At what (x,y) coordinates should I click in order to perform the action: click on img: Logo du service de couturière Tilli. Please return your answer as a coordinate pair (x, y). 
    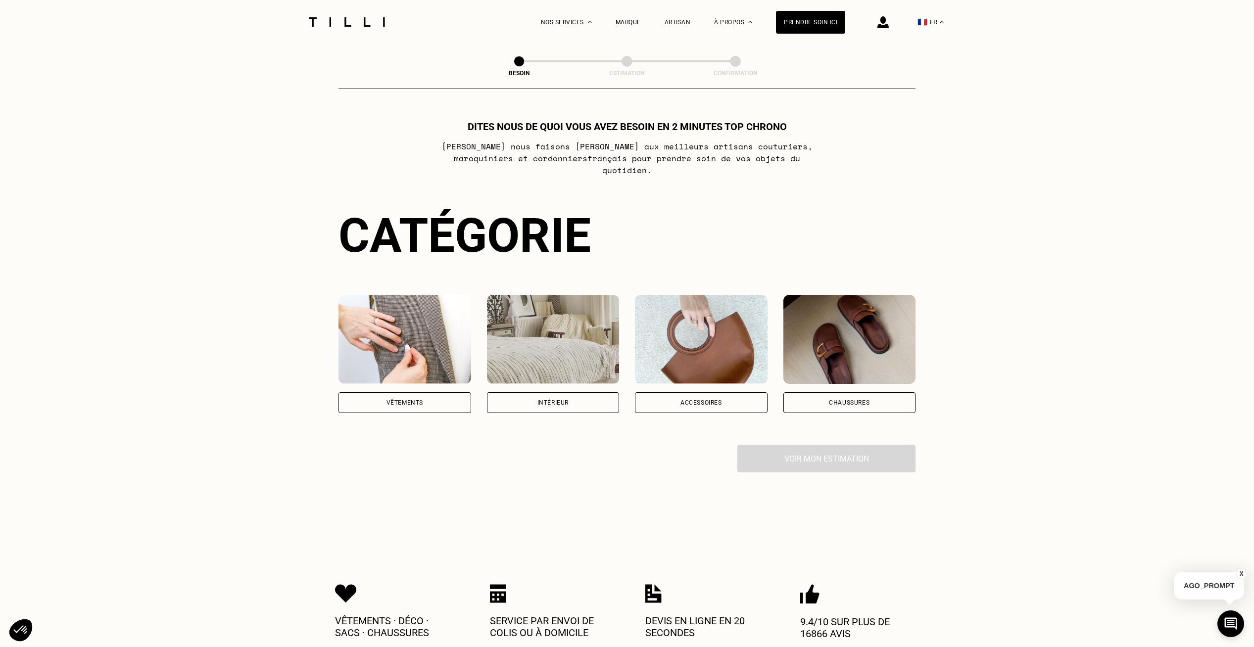
    Looking at the image, I should click on (347, 22).